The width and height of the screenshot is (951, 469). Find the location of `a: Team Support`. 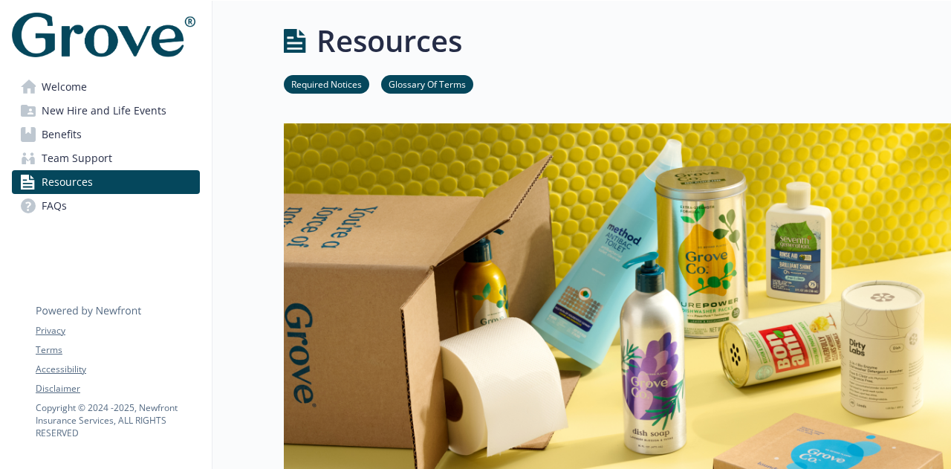

a: Team Support is located at coordinates (106, 158).